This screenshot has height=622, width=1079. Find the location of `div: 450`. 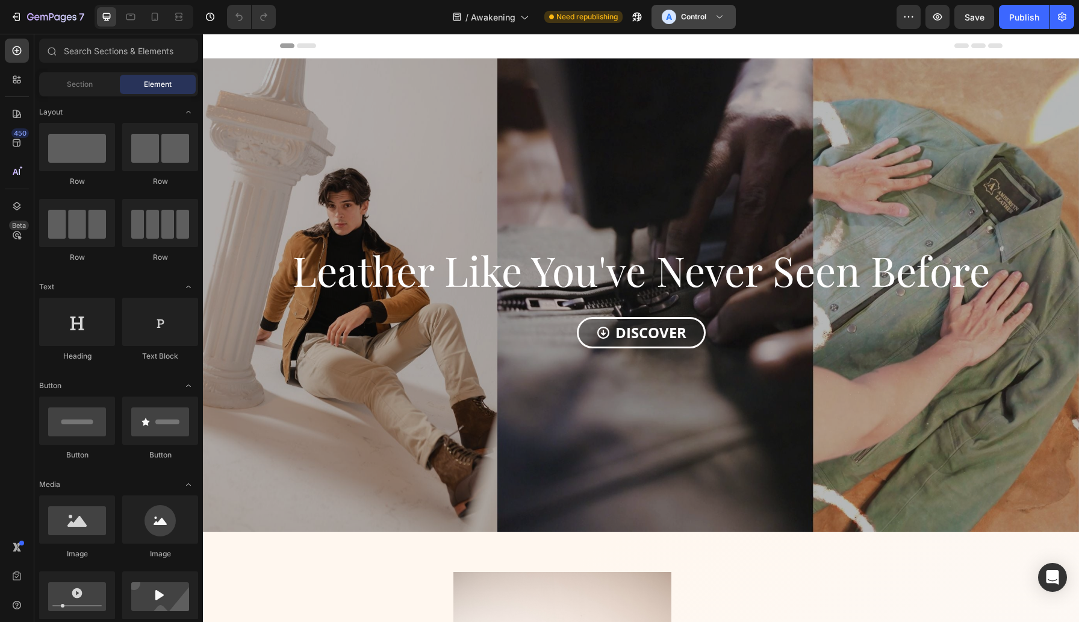

div: 450 is located at coordinates (20, 133).